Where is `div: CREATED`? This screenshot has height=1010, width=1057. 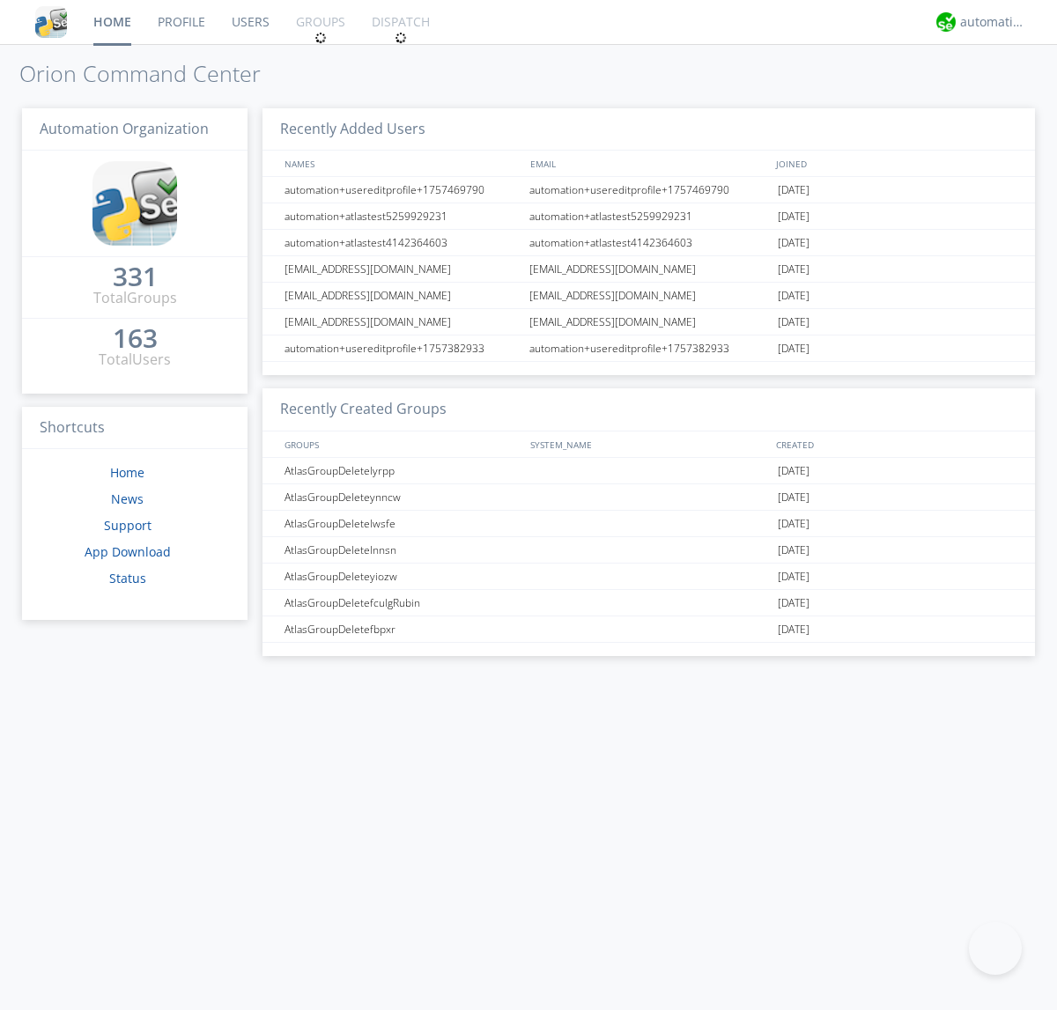 div: CREATED is located at coordinates (895, 444).